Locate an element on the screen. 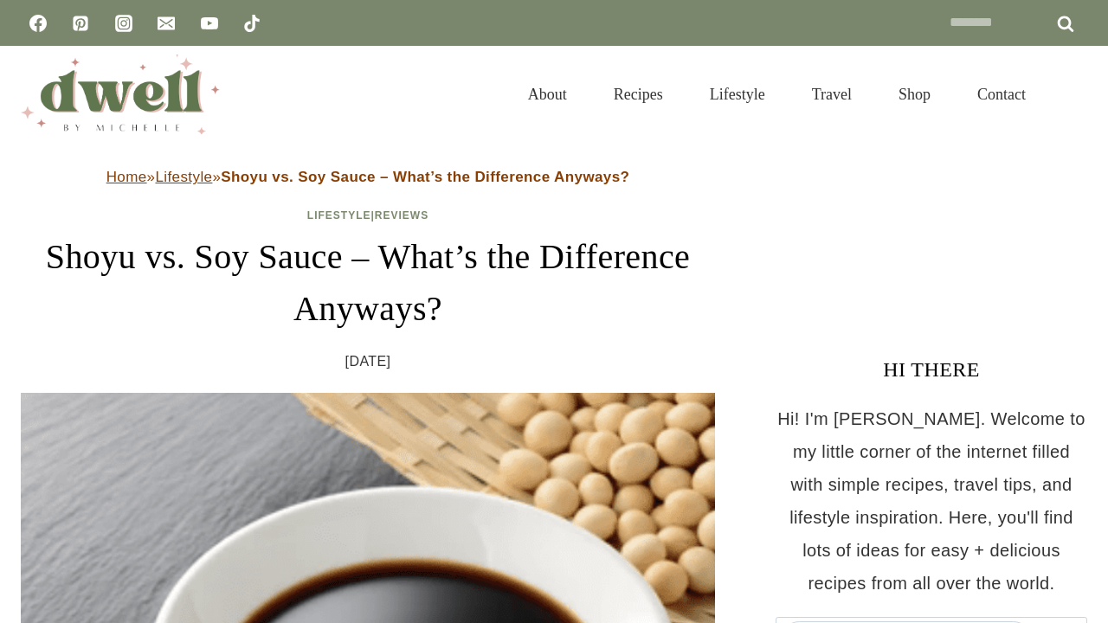 The image size is (1108, 623). a: Contact is located at coordinates (1002, 94).